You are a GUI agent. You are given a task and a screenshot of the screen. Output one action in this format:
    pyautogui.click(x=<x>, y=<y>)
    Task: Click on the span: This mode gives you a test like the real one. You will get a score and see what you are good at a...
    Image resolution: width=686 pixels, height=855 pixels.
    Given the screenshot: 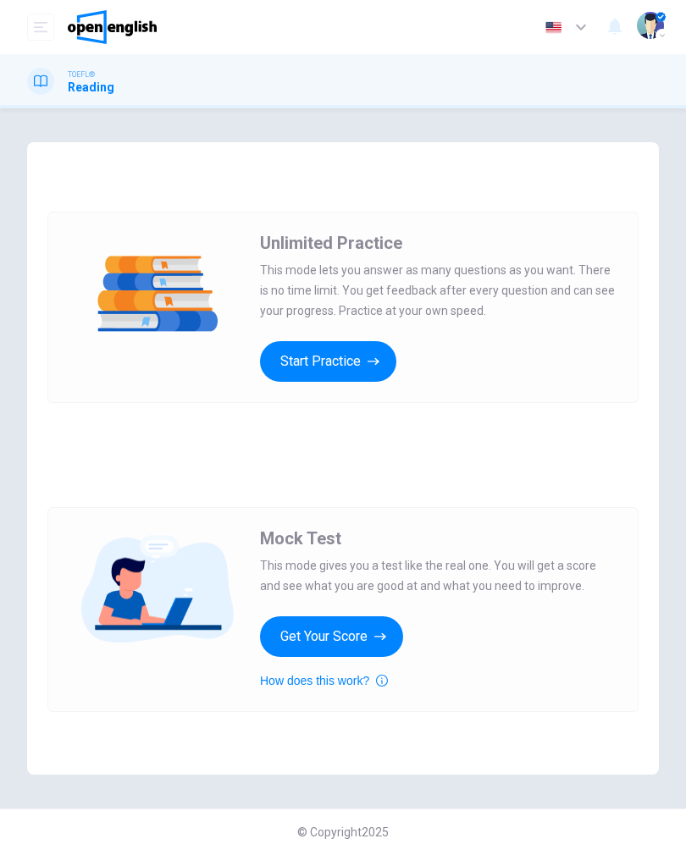 What is the action you would take?
    pyautogui.click(x=438, y=576)
    